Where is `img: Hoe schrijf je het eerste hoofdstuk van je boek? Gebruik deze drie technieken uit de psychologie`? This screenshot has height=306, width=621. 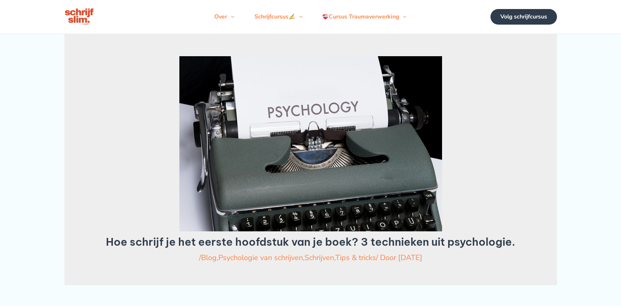 img: Hoe schrijf je het eerste hoofdstuk van je boek? Gebruik deze drie technieken uit de psychologie is located at coordinates (311, 144).